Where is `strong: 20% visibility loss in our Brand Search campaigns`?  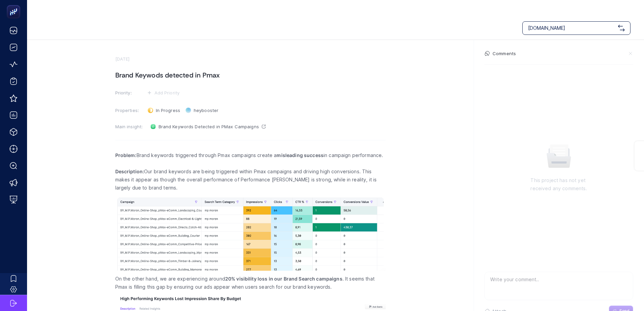 strong: 20% visibility loss in our Brand Search campaigns is located at coordinates (284, 278).